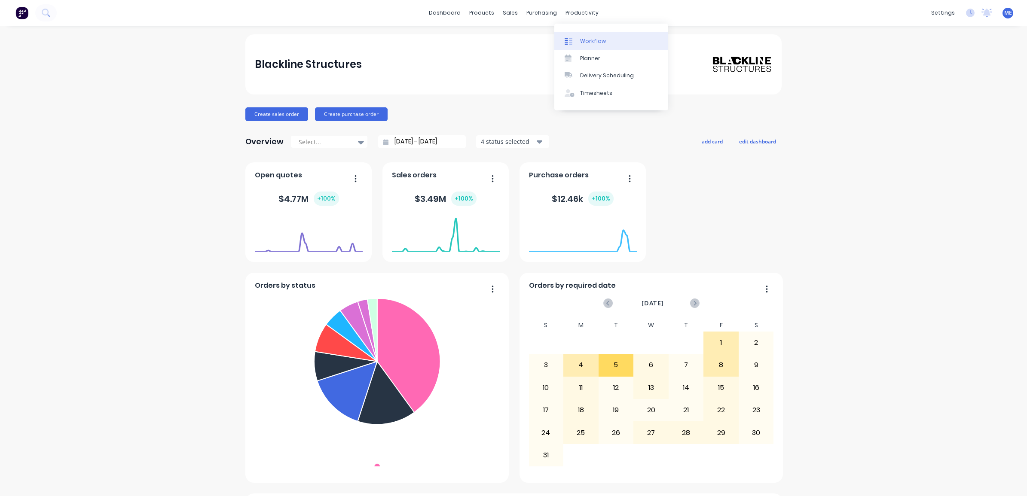  What do you see at coordinates (445, 13) in the screenshot?
I see `a: dashboard` at bounding box center [445, 13].